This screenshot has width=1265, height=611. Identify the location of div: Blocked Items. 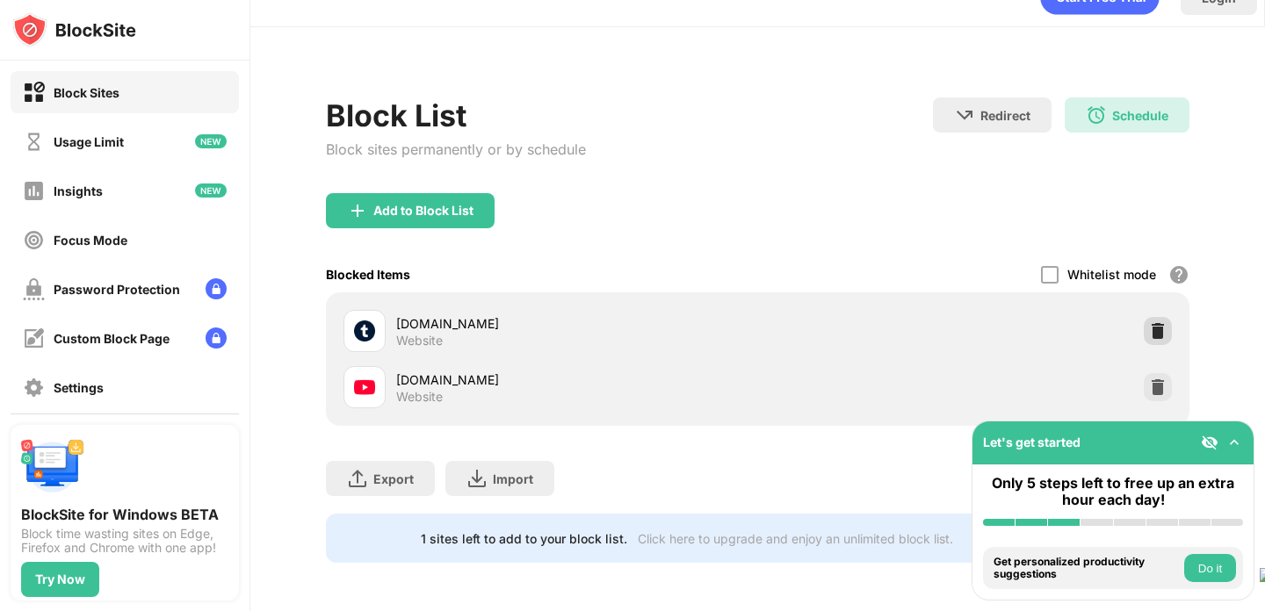
(368, 274).